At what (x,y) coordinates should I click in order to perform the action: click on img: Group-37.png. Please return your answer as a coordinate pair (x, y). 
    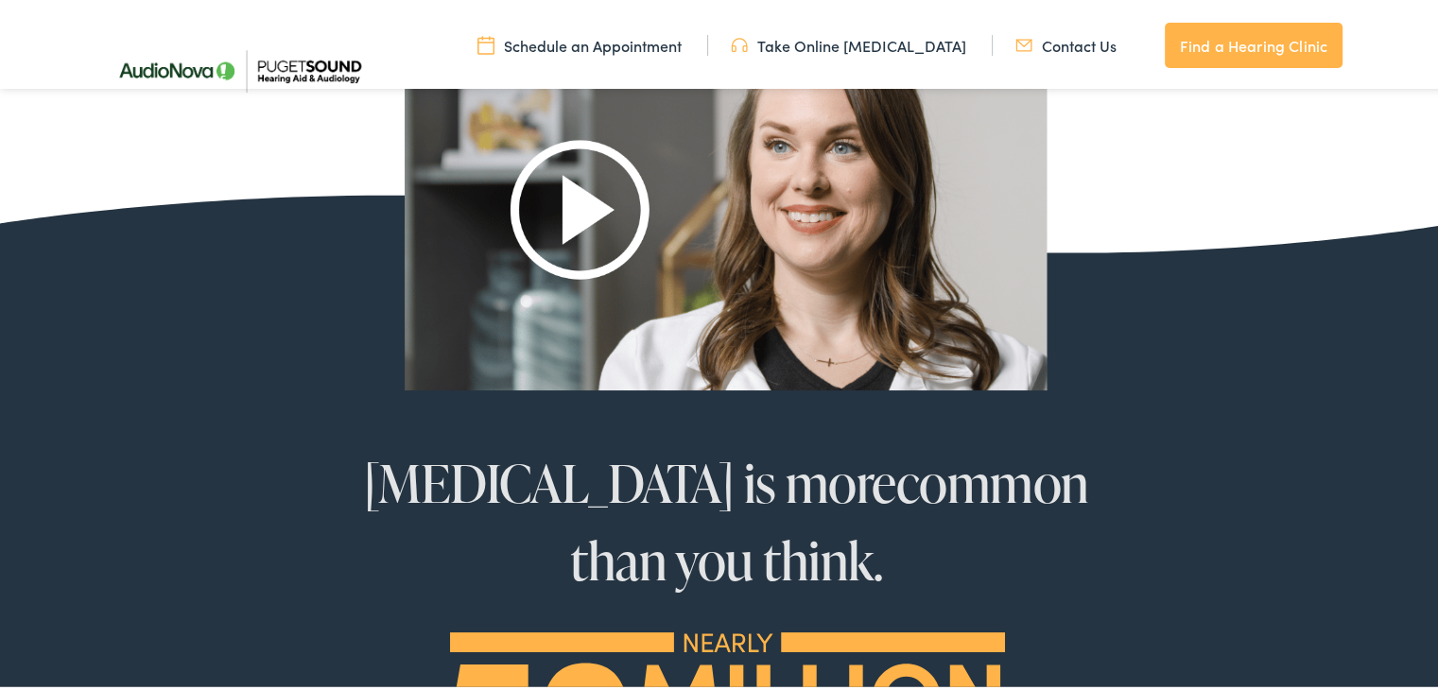
    Looking at the image, I should click on (726, 205).